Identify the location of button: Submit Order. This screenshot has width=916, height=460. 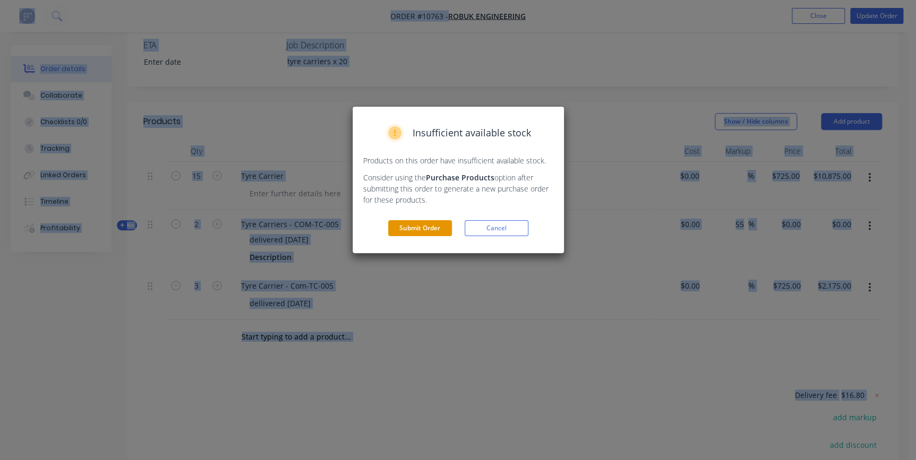
(420, 228).